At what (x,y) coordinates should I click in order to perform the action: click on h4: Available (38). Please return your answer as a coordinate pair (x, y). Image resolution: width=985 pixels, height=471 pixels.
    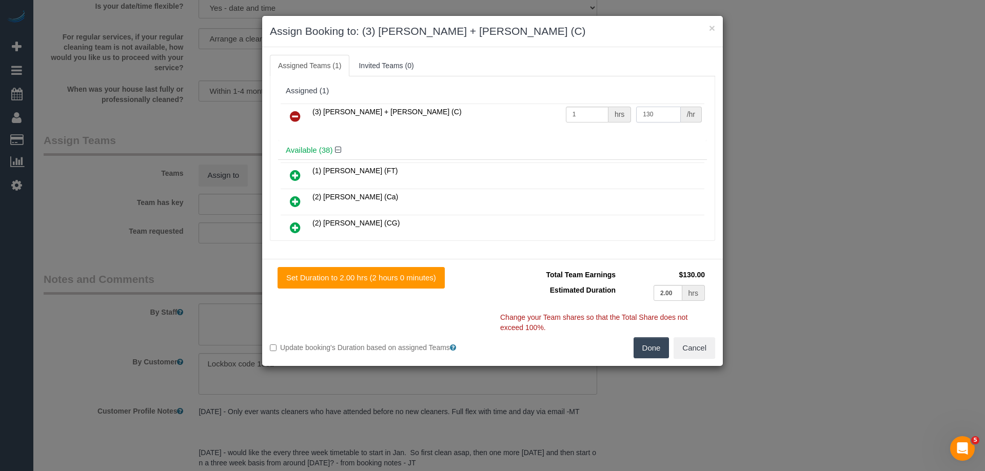
    Looking at the image, I should click on (492, 150).